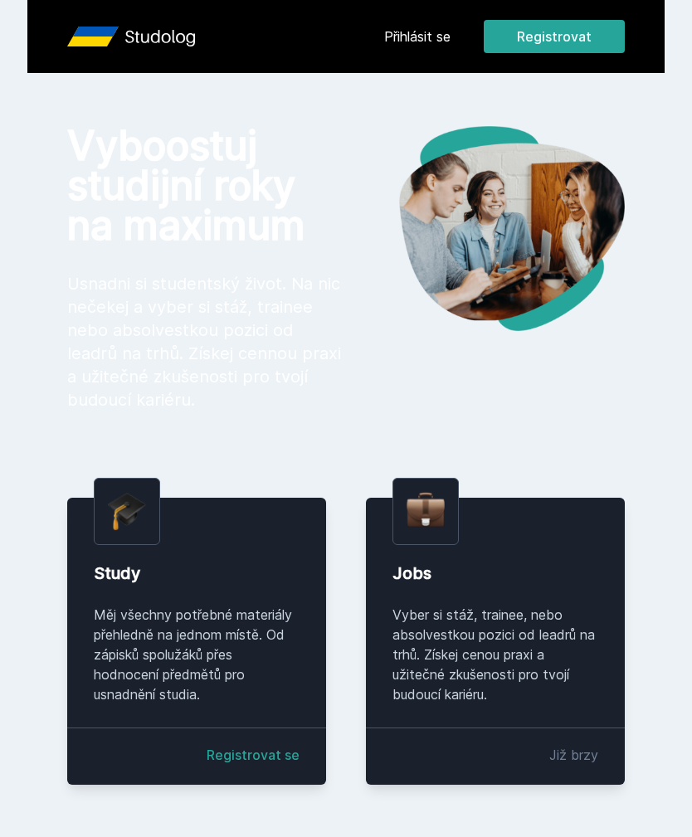 Image resolution: width=692 pixels, height=837 pixels. What do you see at coordinates (495, 654) in the screenshot?
I see `div: Vyber si stáž, trainee, nebo absolvestkou pozici od leadrů na trhů. Získej cenou praxi a užitečné...` at bounding box center [495, 654].